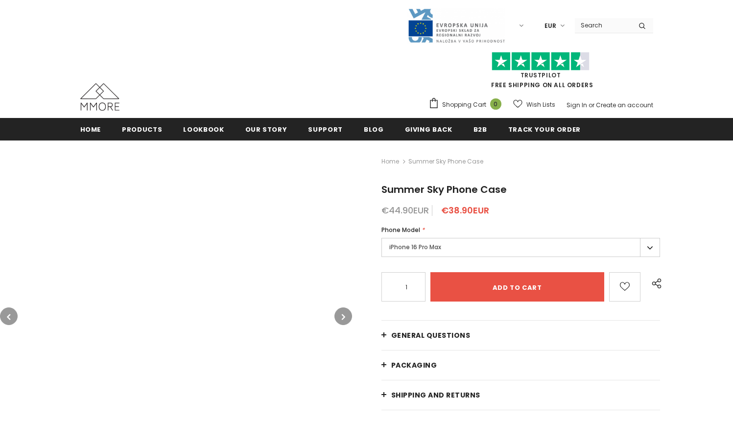 The image size is (733, 421). Describe the element at coordinates (431, 336) in the screenshot. I see `span: General Questions` at that location.